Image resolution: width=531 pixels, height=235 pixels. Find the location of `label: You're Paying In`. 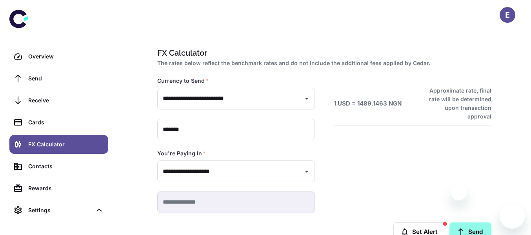

label: You're Paying In is located at coordinates (182, 153).